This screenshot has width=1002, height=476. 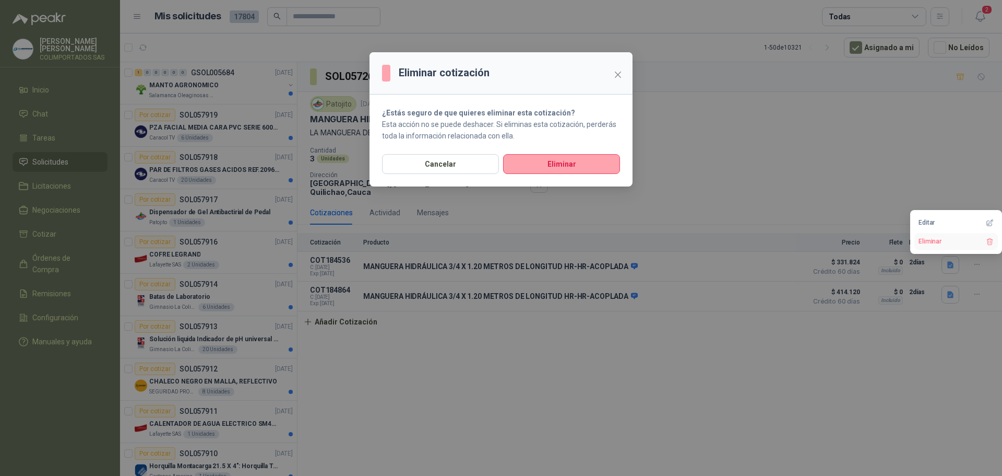 What do you see at coordinates (479, 113) in the screenshot?
I see `strong: ¿Estás seguro de que quieres eliminar esta cotización?` at bounding box center [479, 113].